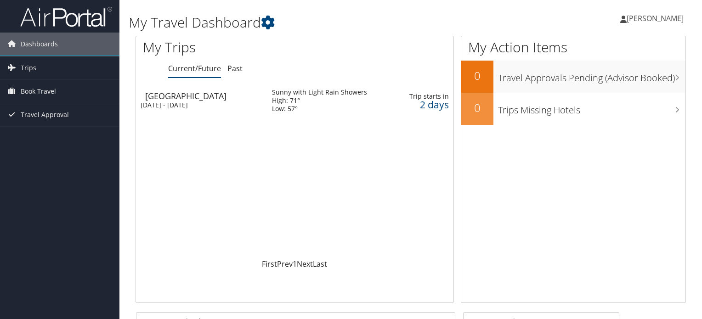  I want to click on span: Travel Approval, so click(45, 115).